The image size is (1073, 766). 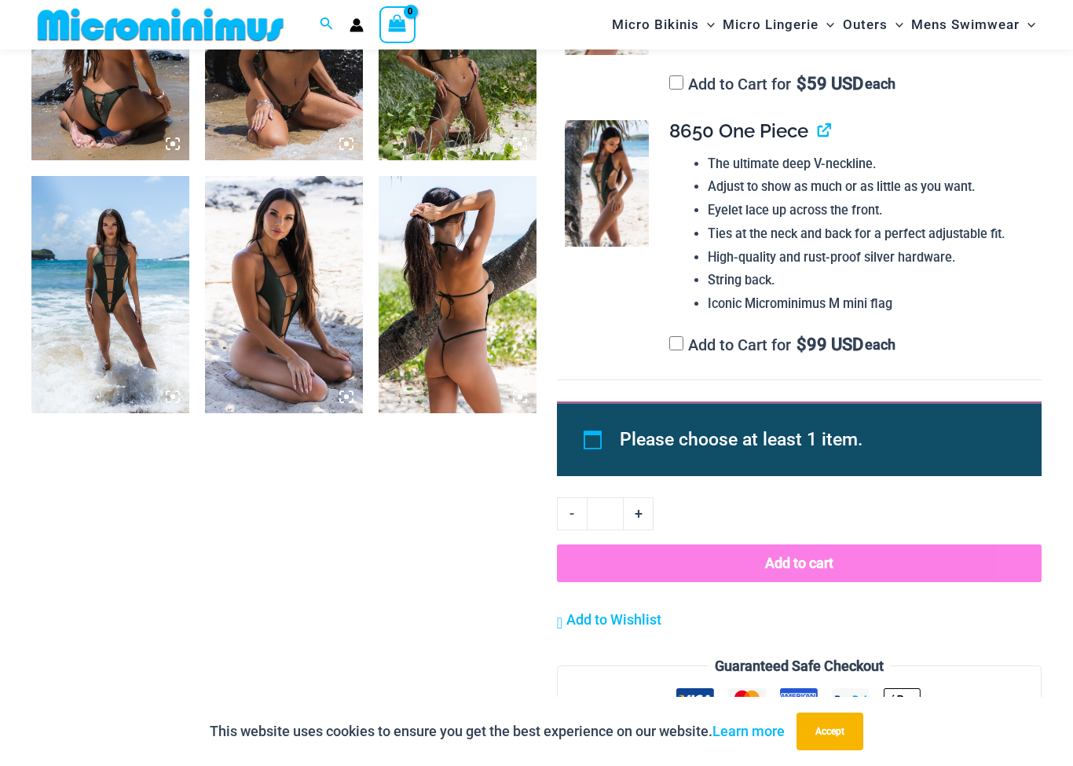 What do you see at coordinates (868, 258) in the screenshot?
I see `li: High-quality and rust-proof silver hardware.` at bounding box center [868, 258].